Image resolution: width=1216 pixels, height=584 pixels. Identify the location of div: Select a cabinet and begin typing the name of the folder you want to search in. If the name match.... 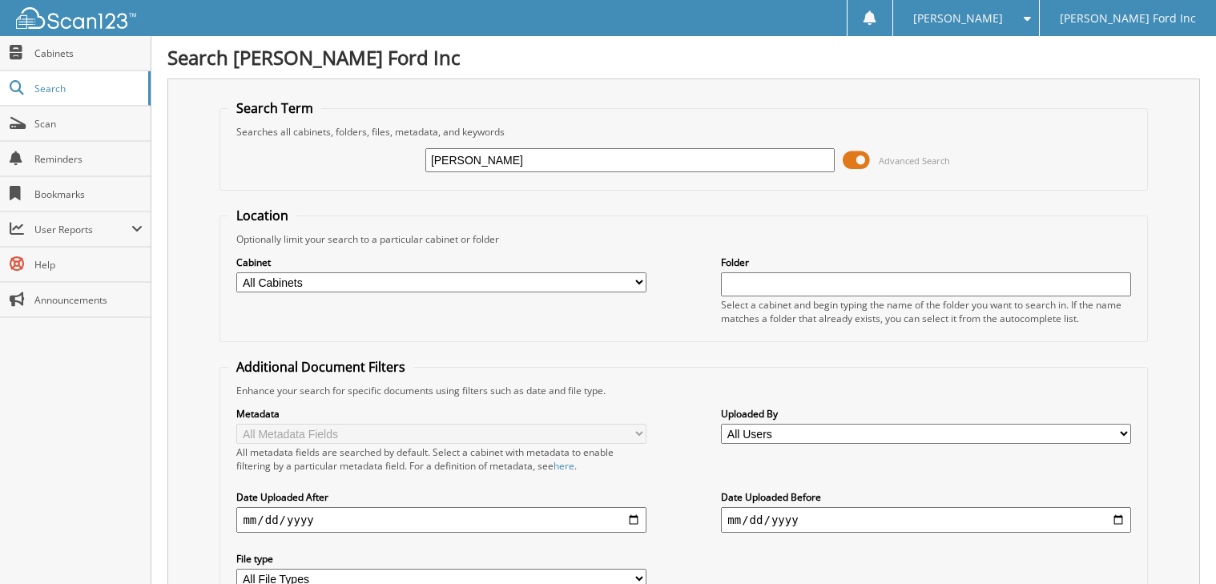
(925, 312).